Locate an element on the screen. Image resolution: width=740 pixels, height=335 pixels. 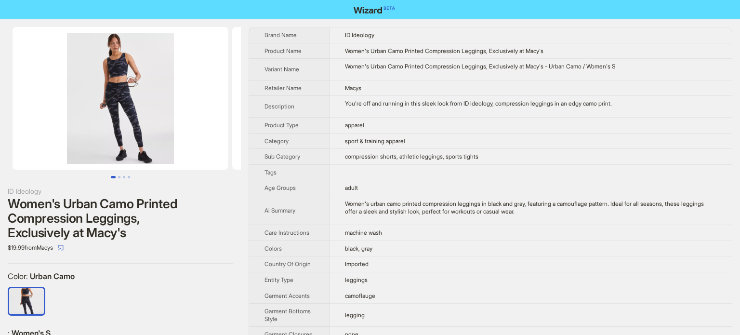
span: Product Type is located at coordinates (281, 125).